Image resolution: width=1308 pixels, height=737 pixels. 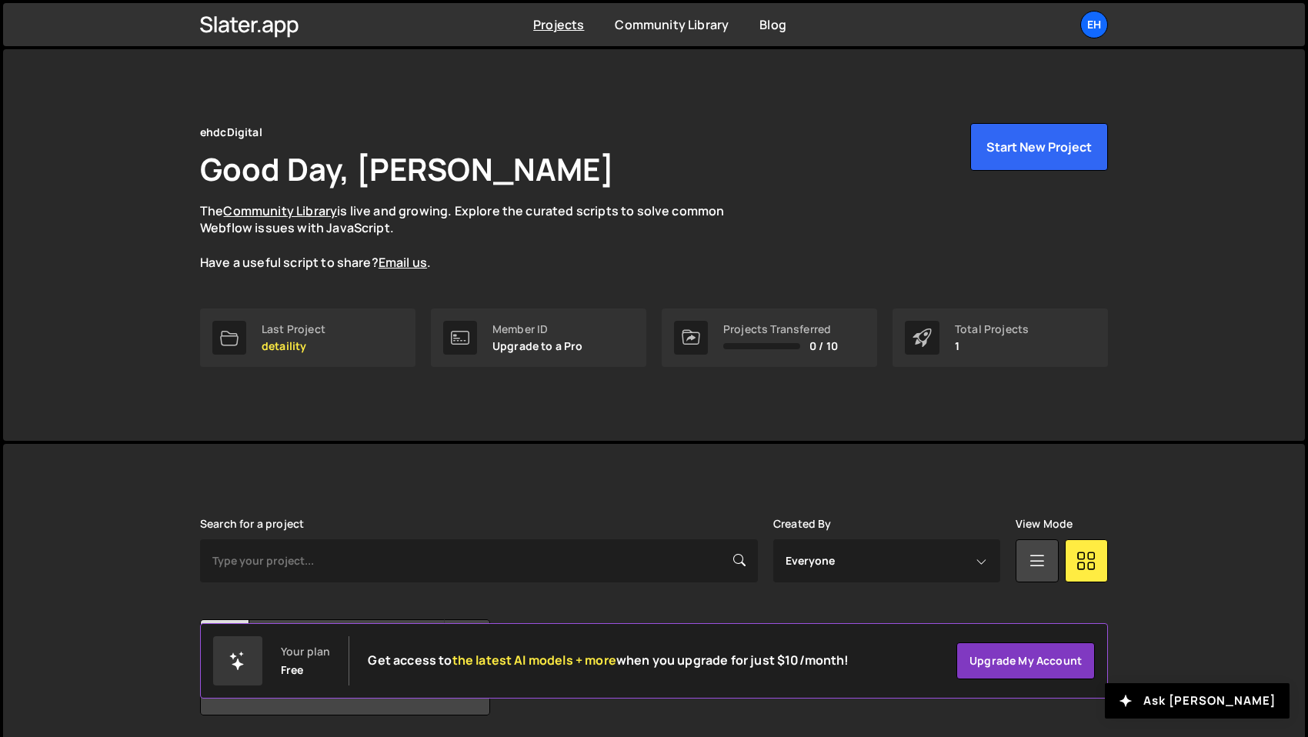 What do you see at coordinates (1044, 524) in the screenshot?
I see `label: View Mode` at bounding box center [1044, 524].